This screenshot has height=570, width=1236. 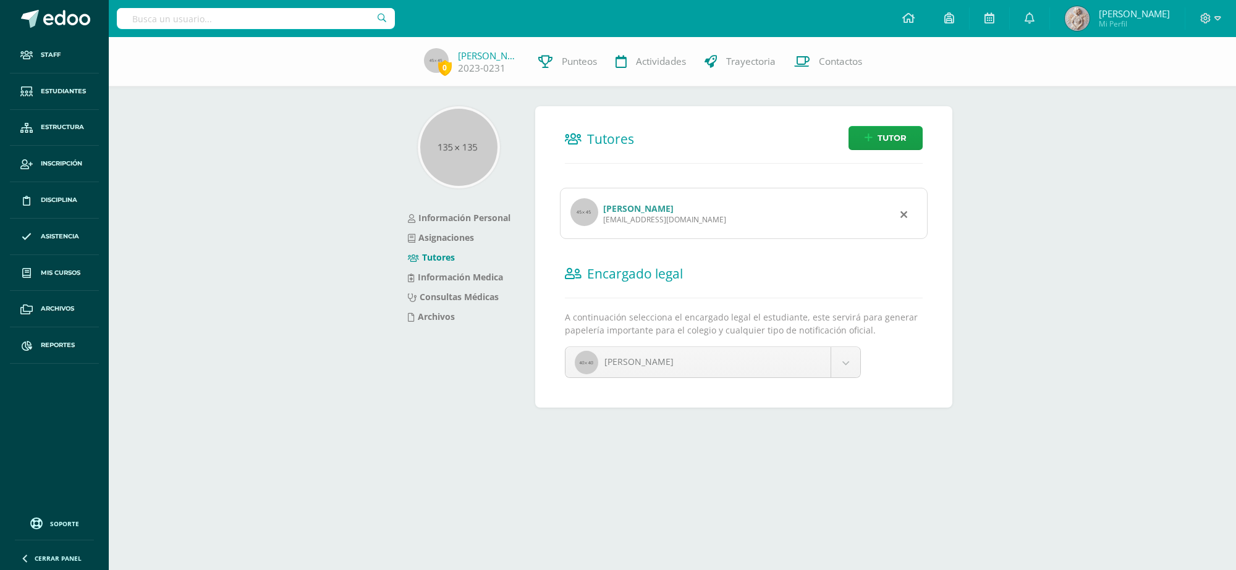 What do you see at coordinates (459, 217) in the screenshot?
I see `a: Información Personal` at bounding box center [459, 217].